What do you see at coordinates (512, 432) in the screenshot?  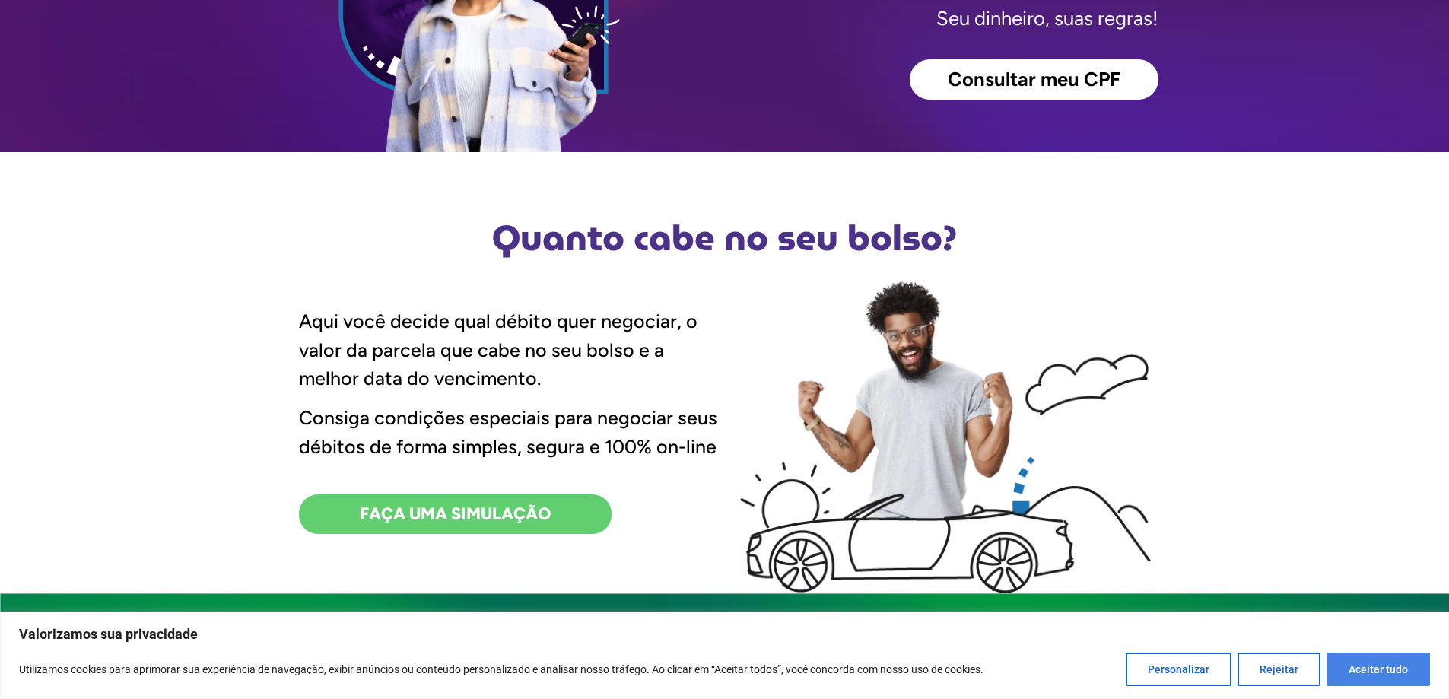 I see `p: Consiga condições especiais para negociar seus débitos de forma simples, segura e 100% on-line` at bounding box center [512, 432].